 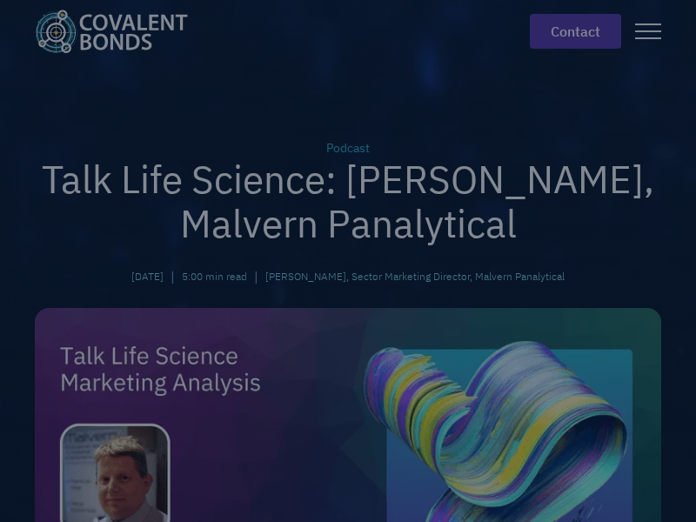 What do you see at coordinates (348, 148) in the screenshot?
I see `div: Podcast` at bounding box center [348, 148].